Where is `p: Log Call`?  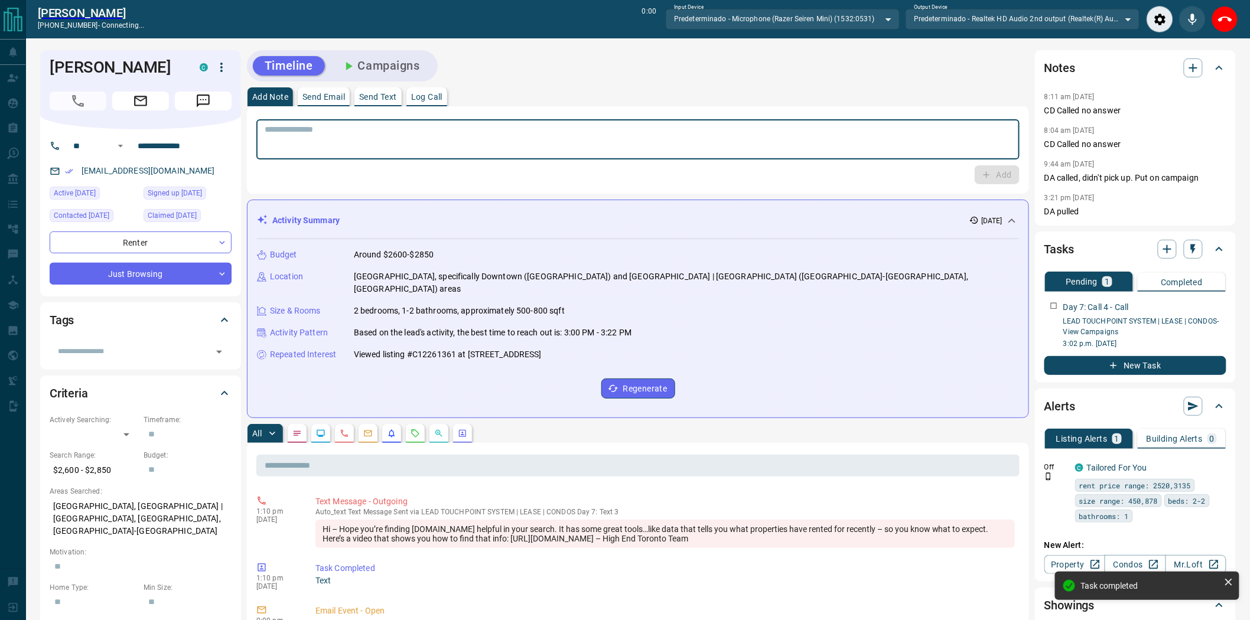 p: Log Call is located at coordinates (427, 97).